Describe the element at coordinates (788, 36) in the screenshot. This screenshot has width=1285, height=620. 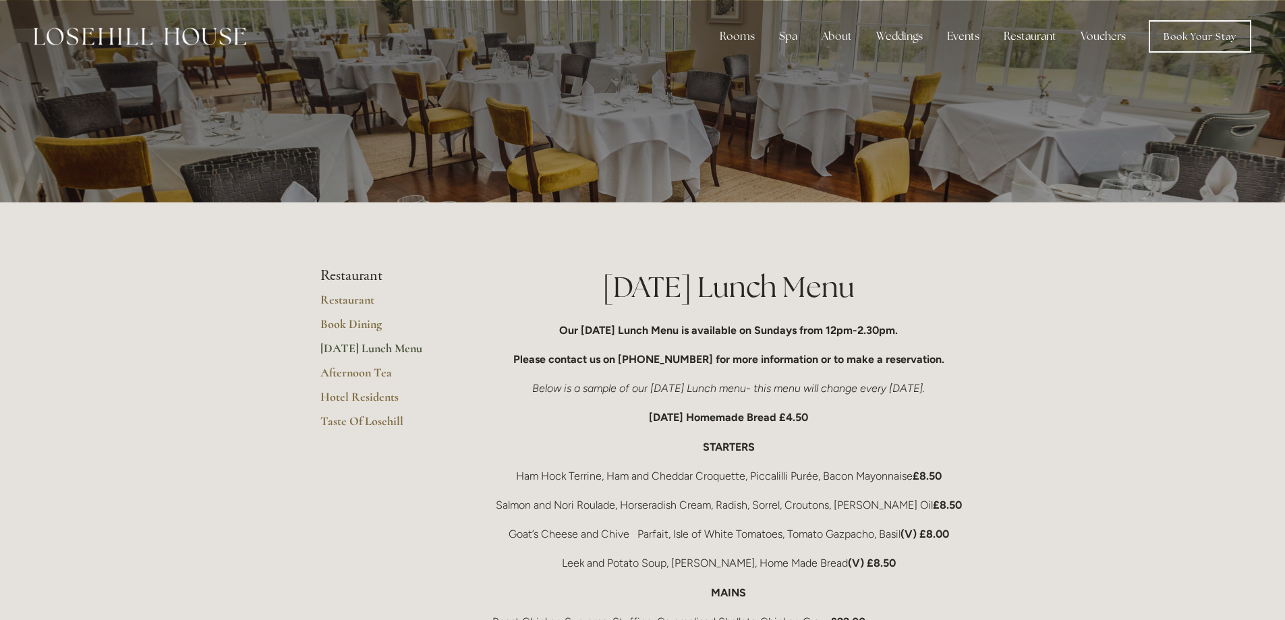
I see `div: Spa` at that location.